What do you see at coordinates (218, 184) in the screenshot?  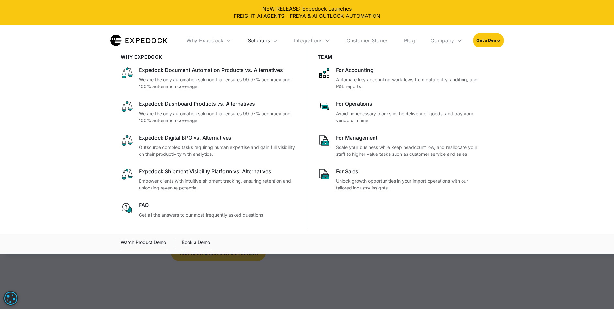 I see `p: Empower clients with intuitive shipment tracking, ensuring retention and unlocking revenue potent...` at bounding box center [218, 184].